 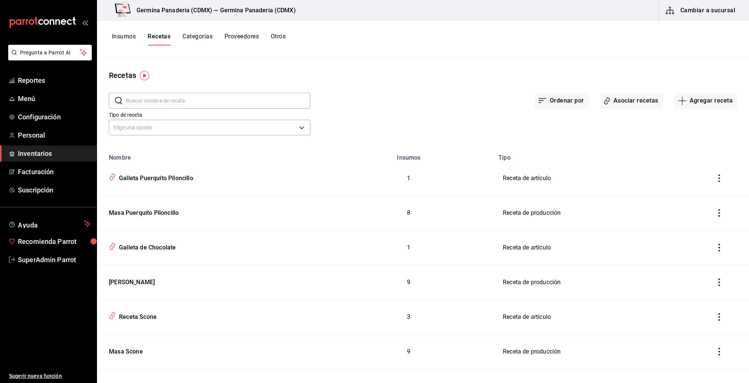 What do you see at coordinates (144, 75) in the screenshot?
I see `img: Tooltip marker` at bounding box center [144, 75].